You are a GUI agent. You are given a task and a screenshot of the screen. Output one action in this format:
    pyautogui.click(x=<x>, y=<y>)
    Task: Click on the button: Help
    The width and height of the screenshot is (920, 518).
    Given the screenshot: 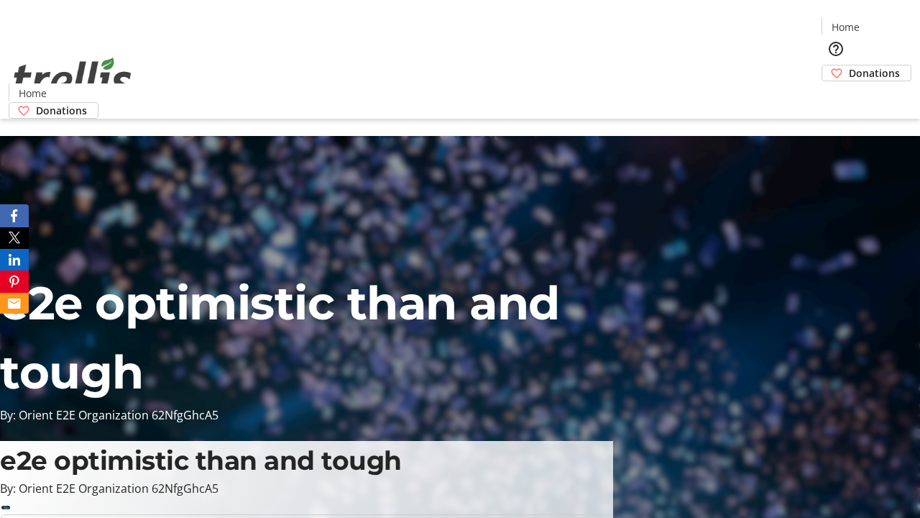 What is the action you would take?
    pyautogui.click(x=836, y=49)
    